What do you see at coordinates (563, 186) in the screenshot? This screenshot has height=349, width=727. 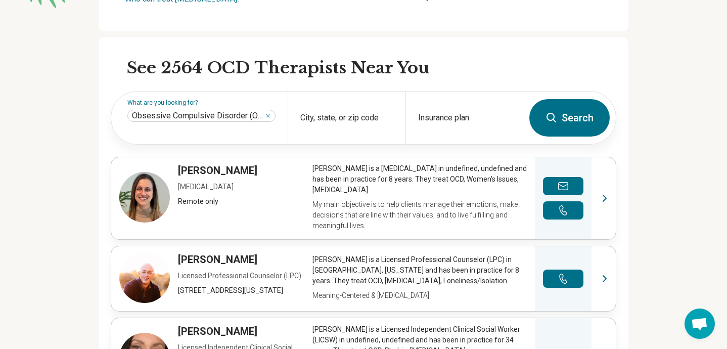 I see `button: Send a message` at bounding box center [563, 186].